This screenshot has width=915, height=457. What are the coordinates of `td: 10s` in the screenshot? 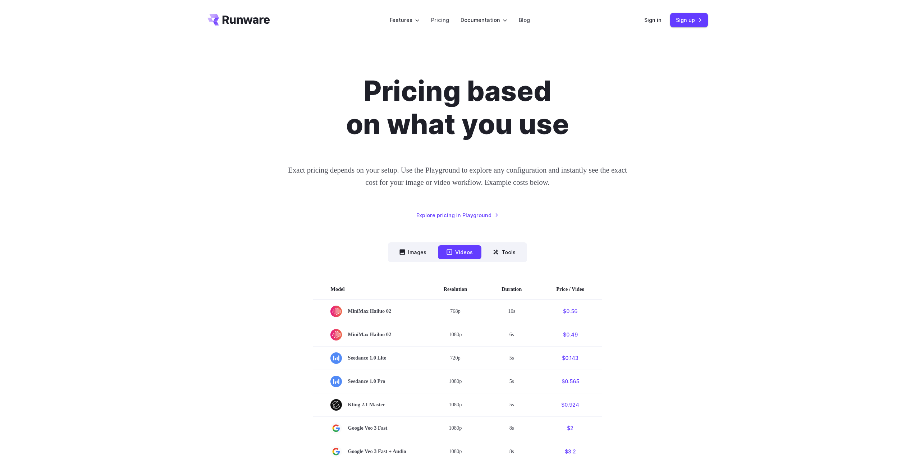 It's located at (512, 311).